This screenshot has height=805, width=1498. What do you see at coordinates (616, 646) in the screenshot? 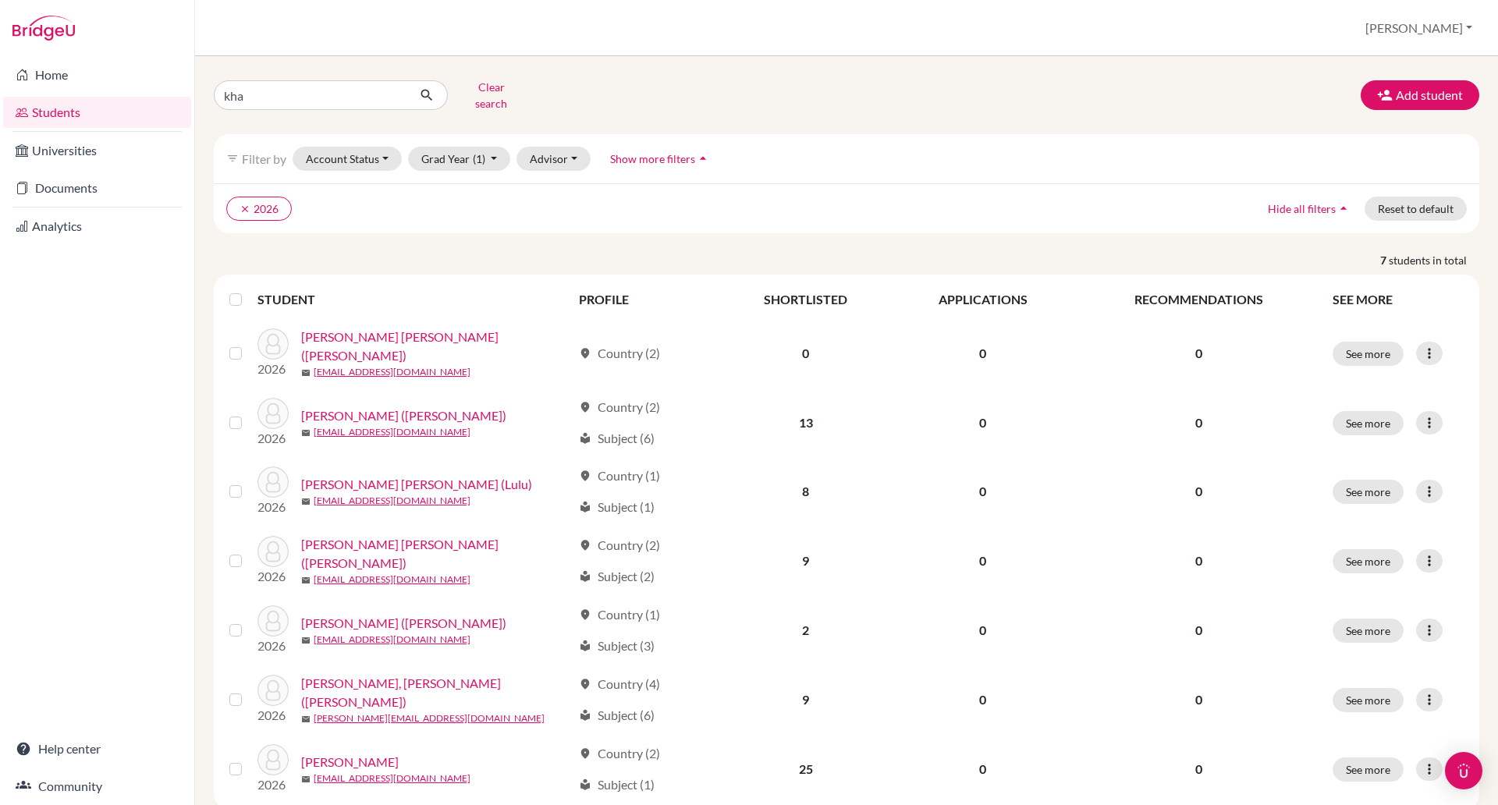
I see `div: Subject (3)` at bounding box center [616, 646].